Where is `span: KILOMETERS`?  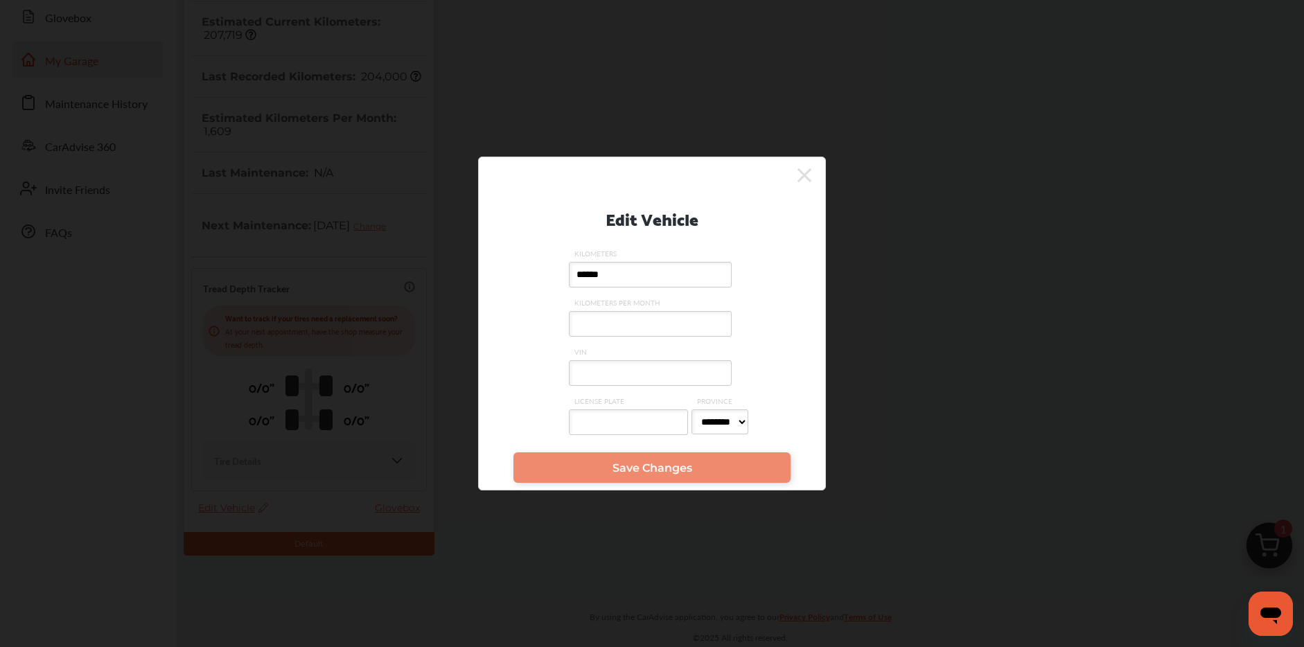 span: KILOMETERS is located at coordinates (652, 254).